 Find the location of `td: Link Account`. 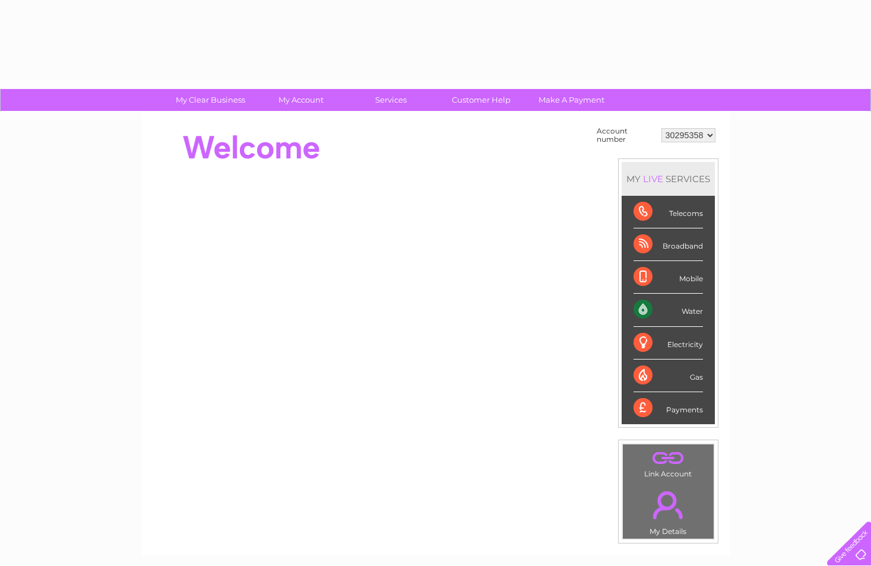

td: Link Account is located at coordinates (668, 462).